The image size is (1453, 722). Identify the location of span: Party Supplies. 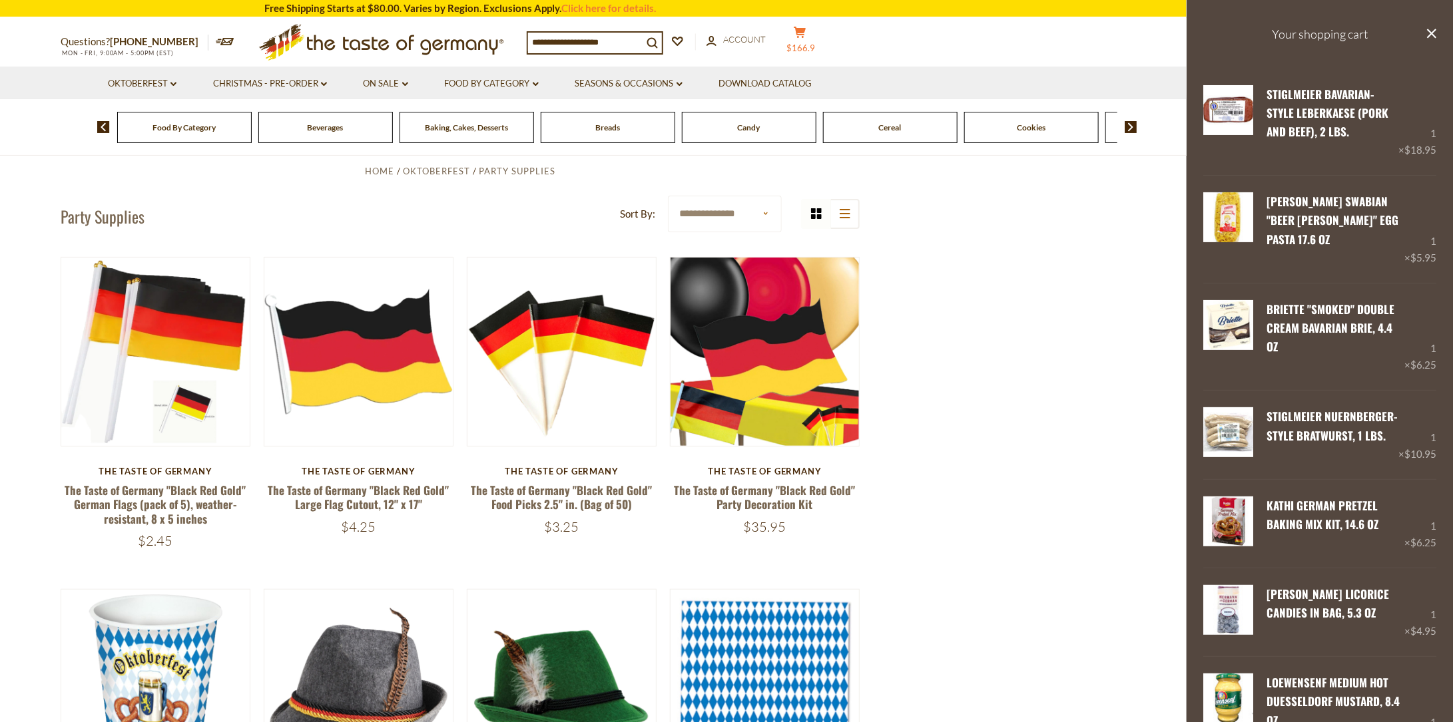
(517, 171).